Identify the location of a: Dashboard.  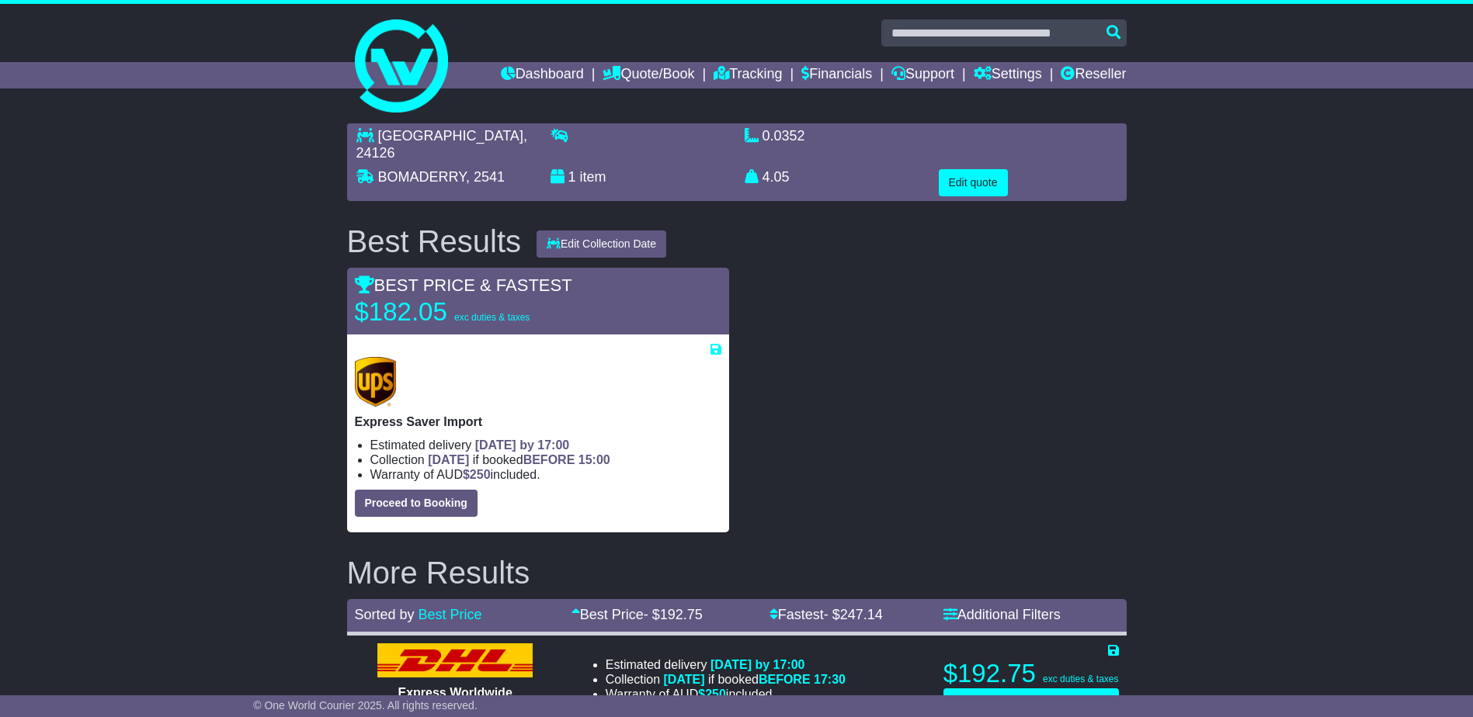
(542, 75).